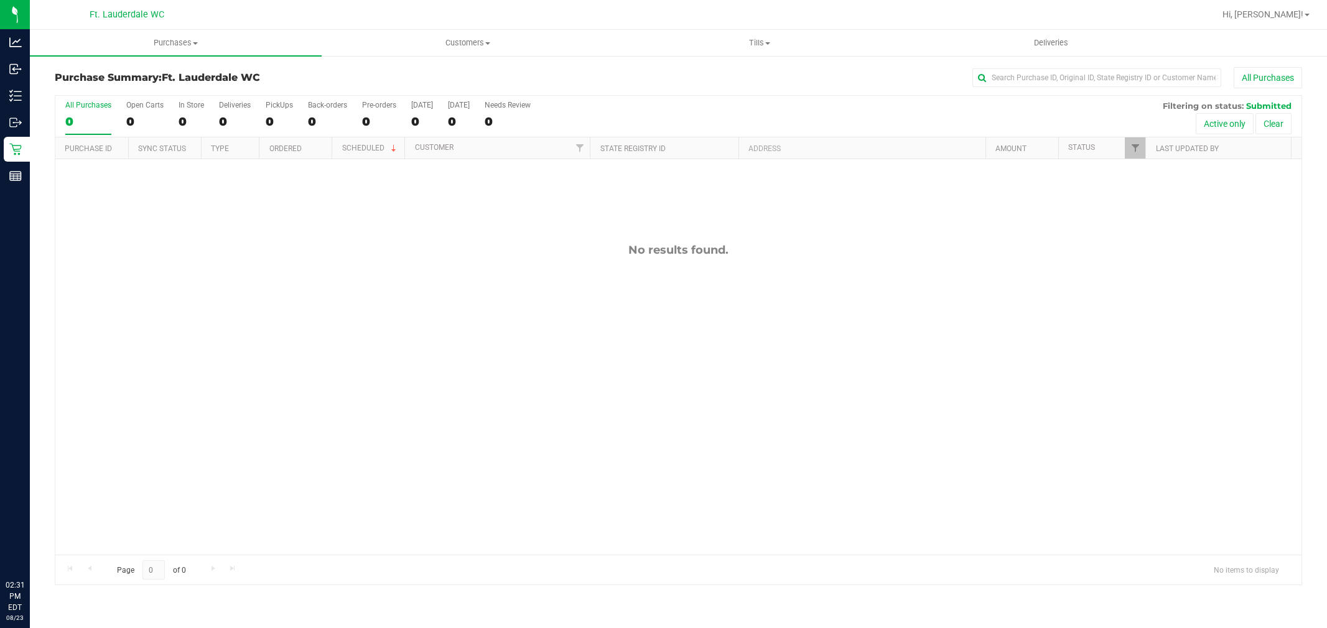 The width and height of the screenshot is (1327, 628). What do you see at coordinates (235, 105) in the screenshot?
I see `div: Deliveries` at bounding box center [235, 105].